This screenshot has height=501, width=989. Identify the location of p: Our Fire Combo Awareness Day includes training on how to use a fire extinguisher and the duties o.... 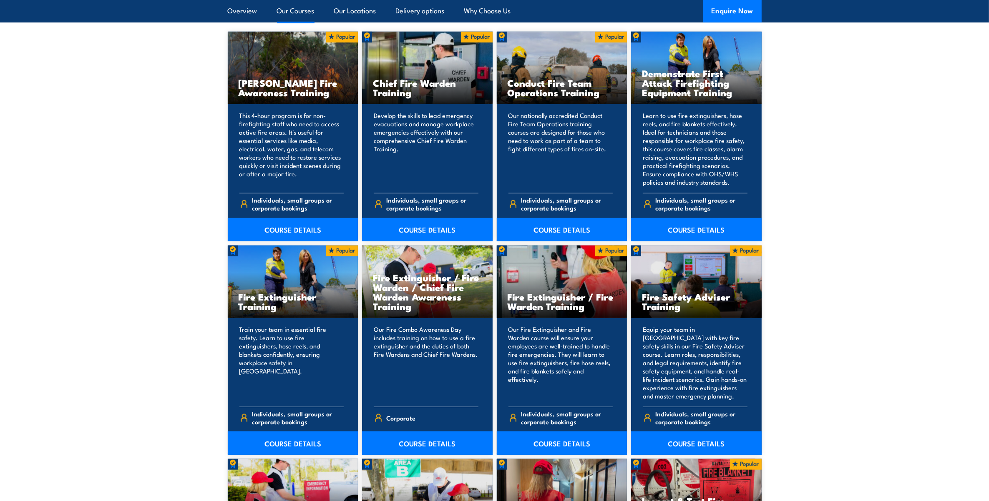
(426, 363).